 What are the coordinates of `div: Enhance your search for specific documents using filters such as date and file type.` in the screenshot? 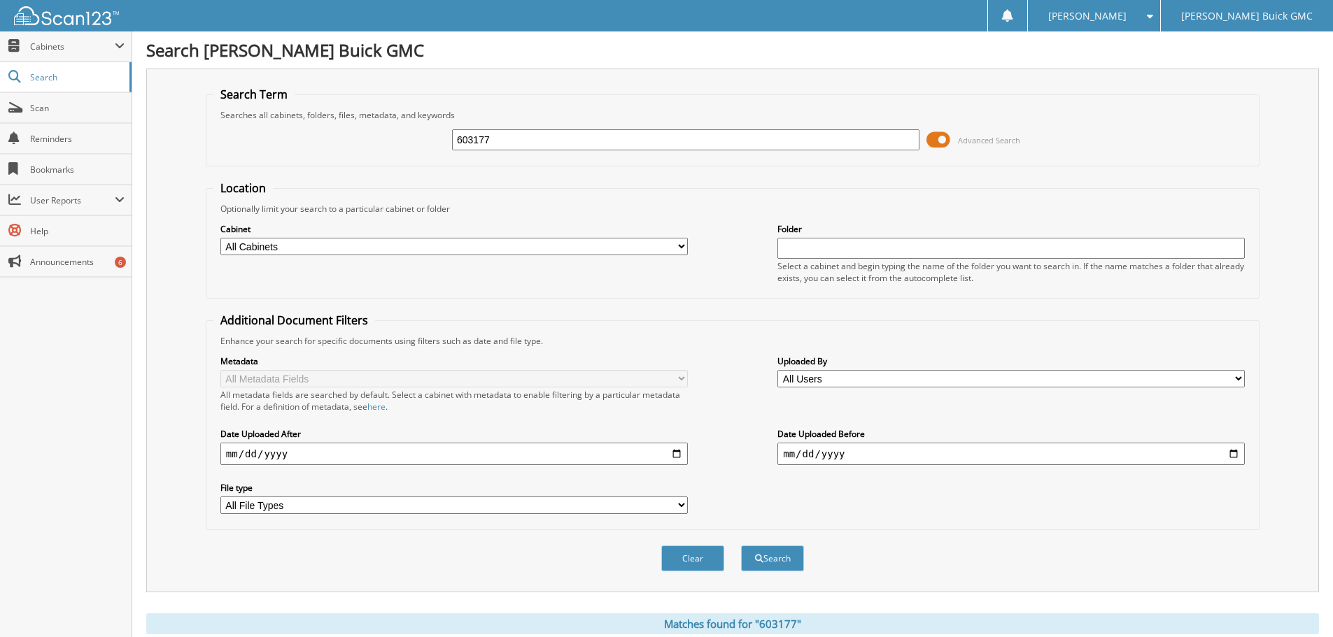 It's located at (732, 341).